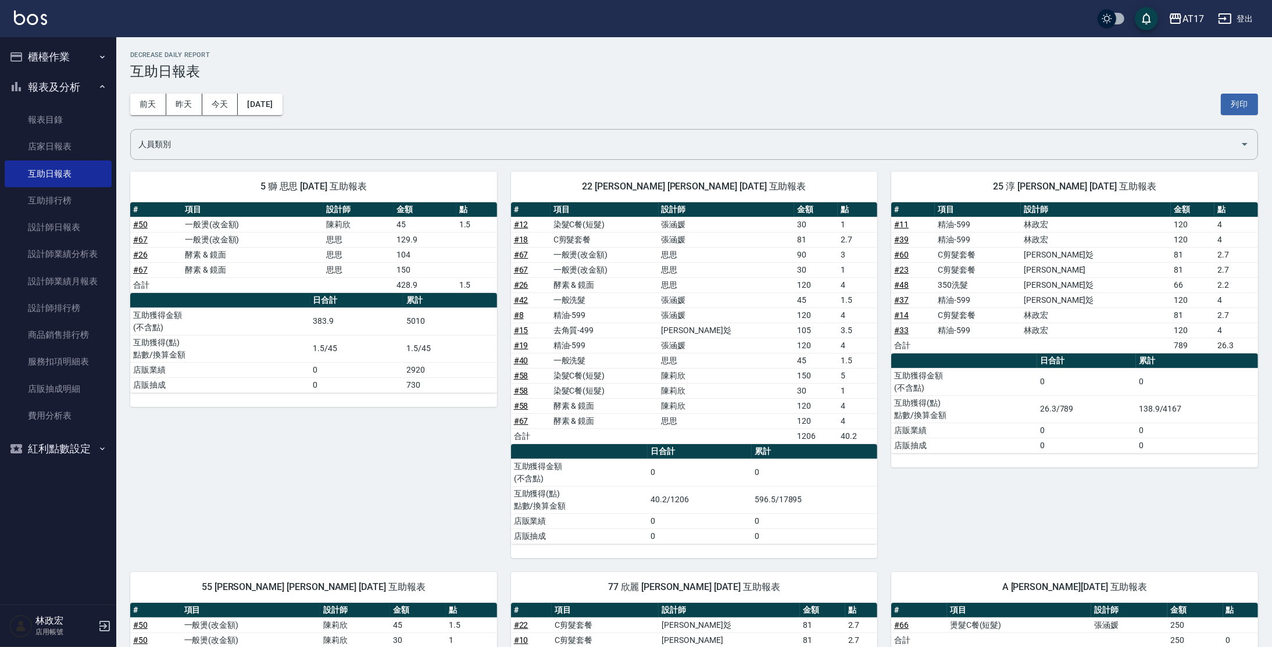 Image resolution: width=1272 pixels, height=647 pixels. I want to click on td: 250, so click(1195, 625).